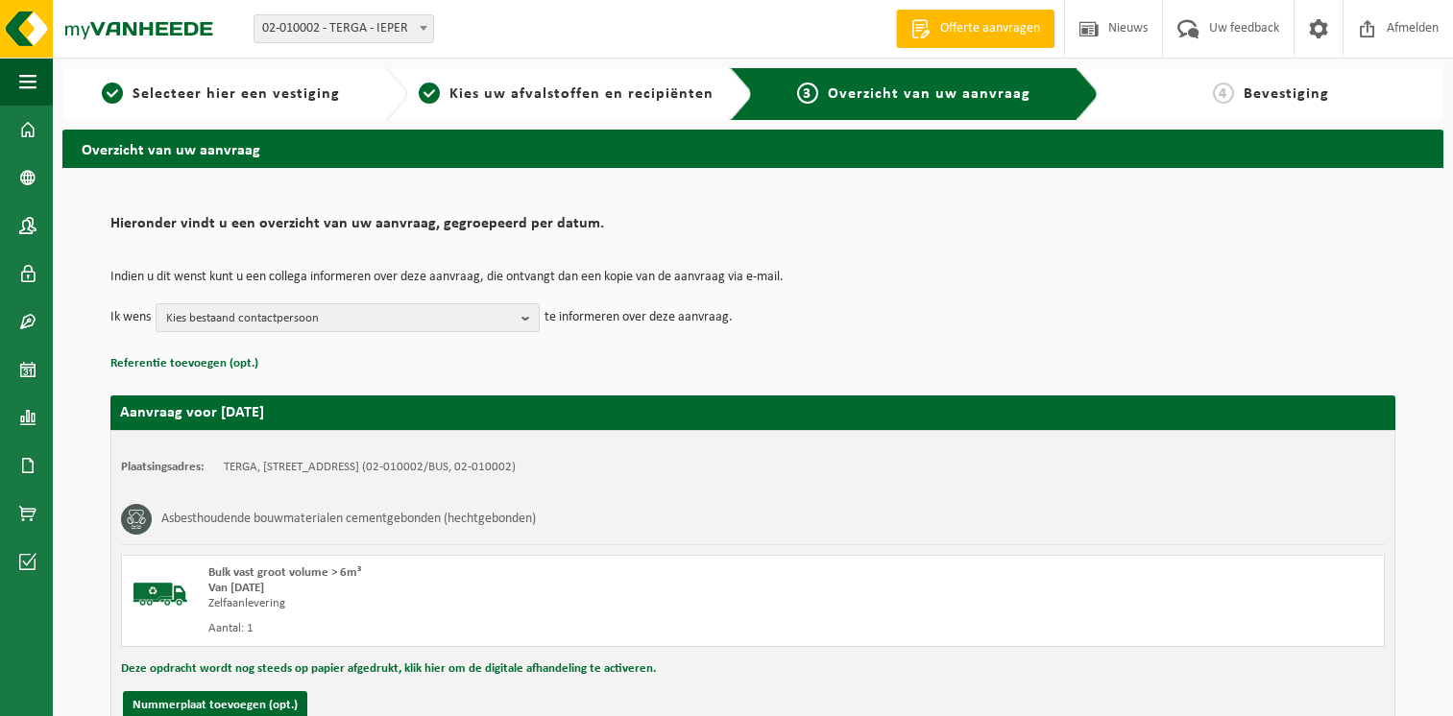 The width and height of the screenshot is (1453, 716). Describe the element at coordinates (284, 572) in the screenshot. I see `span: Bulk vast groot volume > 6m³` at that location.